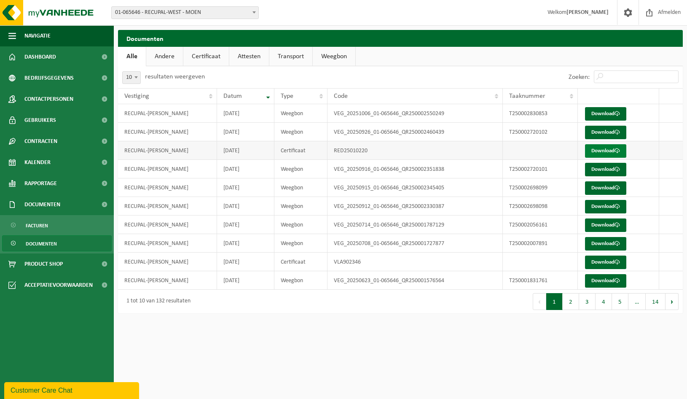 This screenshot has width=687, height=399. I want to click on span: Datum, so click(233, 96).